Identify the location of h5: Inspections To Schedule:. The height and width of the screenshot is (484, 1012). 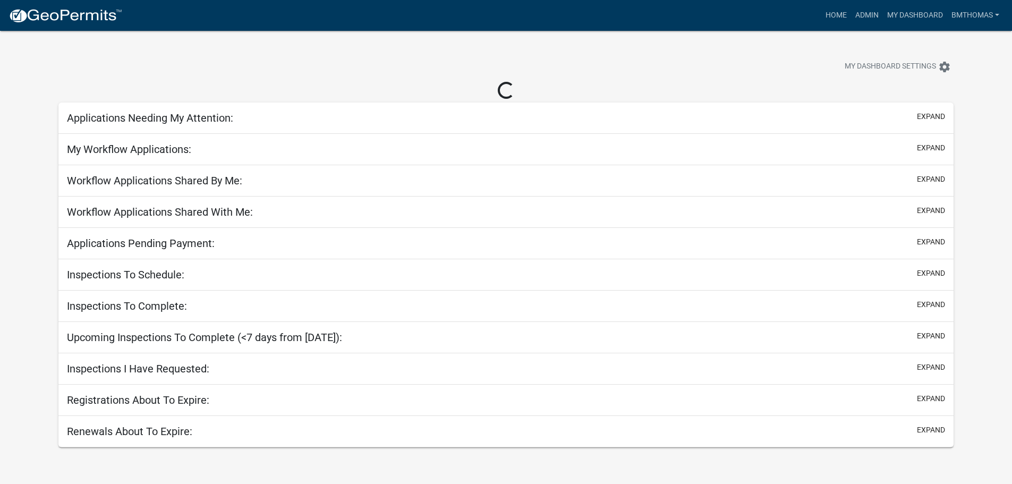
(125, 275).